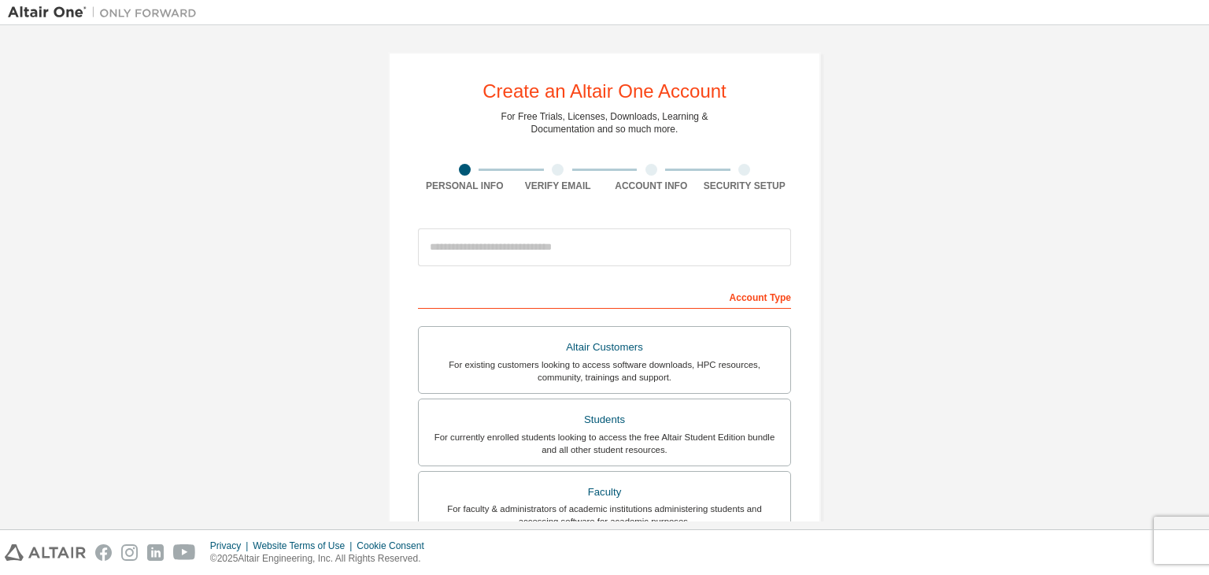 Image resolution: width=1209 pixels, height=575 pixels. Describe the element at coordinates (322, 558) in the screenshot. I see `p: © 2025 Altair Engineering, Inc. All Rights Reserved.` at that location.